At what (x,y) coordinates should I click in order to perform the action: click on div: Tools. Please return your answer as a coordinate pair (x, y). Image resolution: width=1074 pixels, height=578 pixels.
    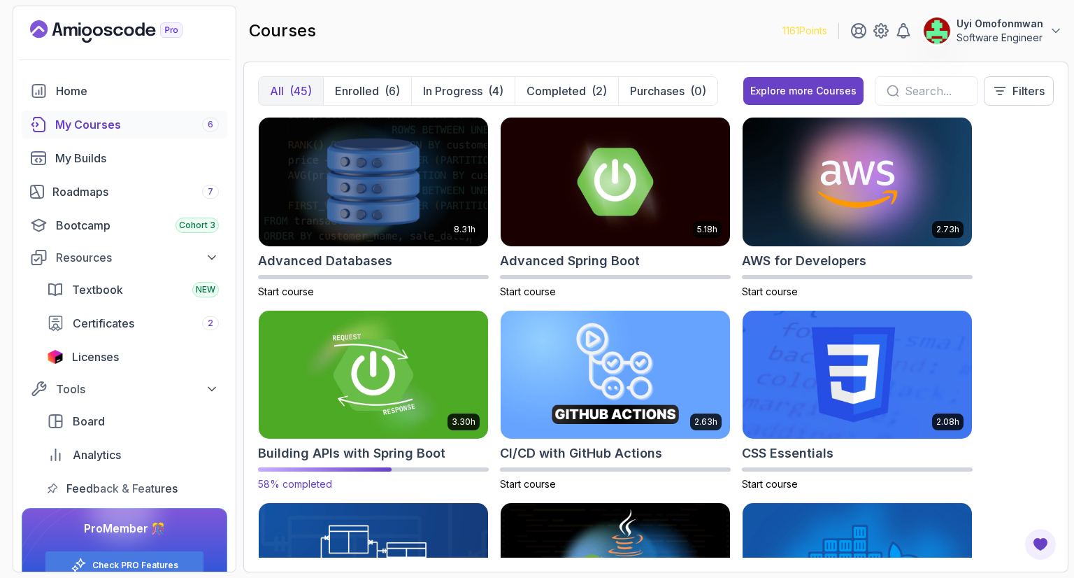
    Looking at the image, I should click on (137, 389).